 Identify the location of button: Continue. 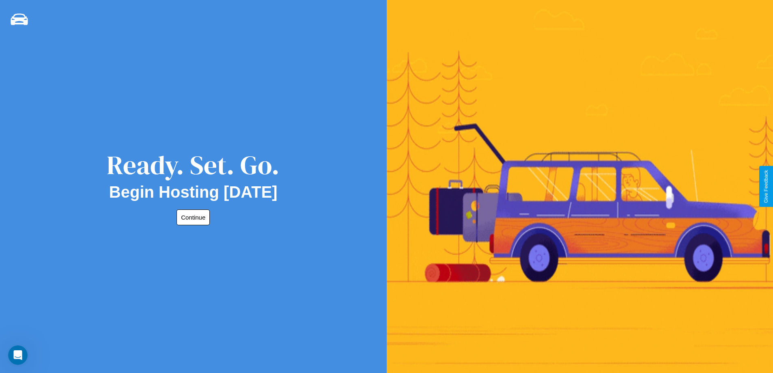
(193, 217).